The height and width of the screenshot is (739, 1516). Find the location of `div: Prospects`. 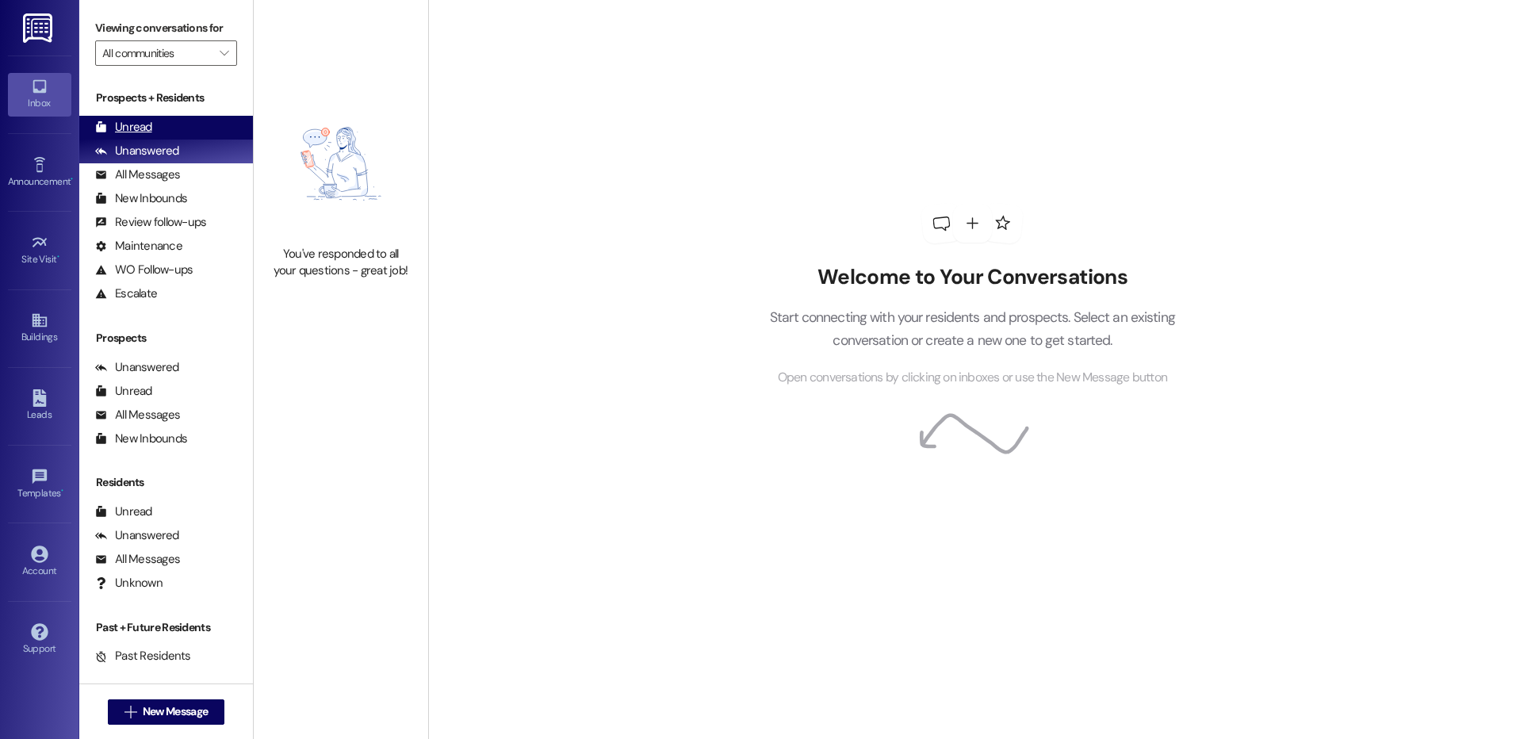

div: Prospects is located at coordinates (166, 338).